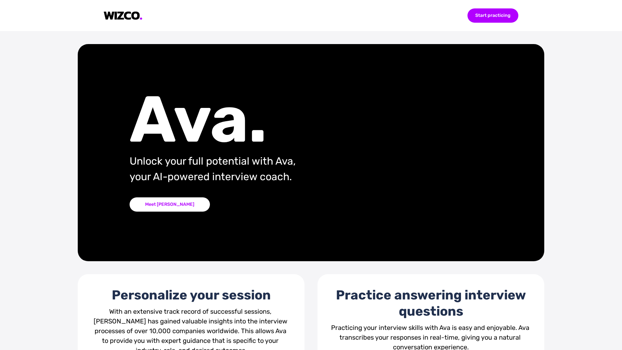 This screenshot has width=622, height=350. Describe the element at coordinates (191, 295) in the screenshot. I see `div: Personalize your session` at that location.